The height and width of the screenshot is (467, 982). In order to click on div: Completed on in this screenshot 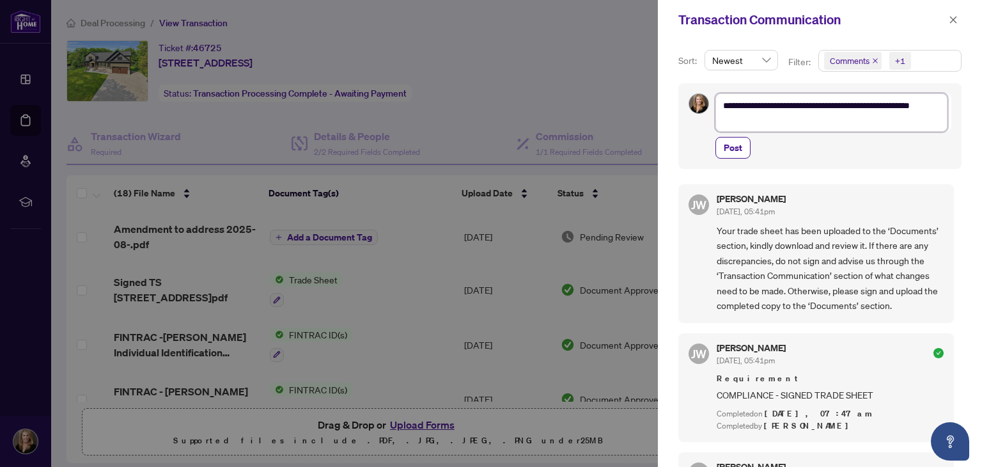, I will do `click(830, 414)`.